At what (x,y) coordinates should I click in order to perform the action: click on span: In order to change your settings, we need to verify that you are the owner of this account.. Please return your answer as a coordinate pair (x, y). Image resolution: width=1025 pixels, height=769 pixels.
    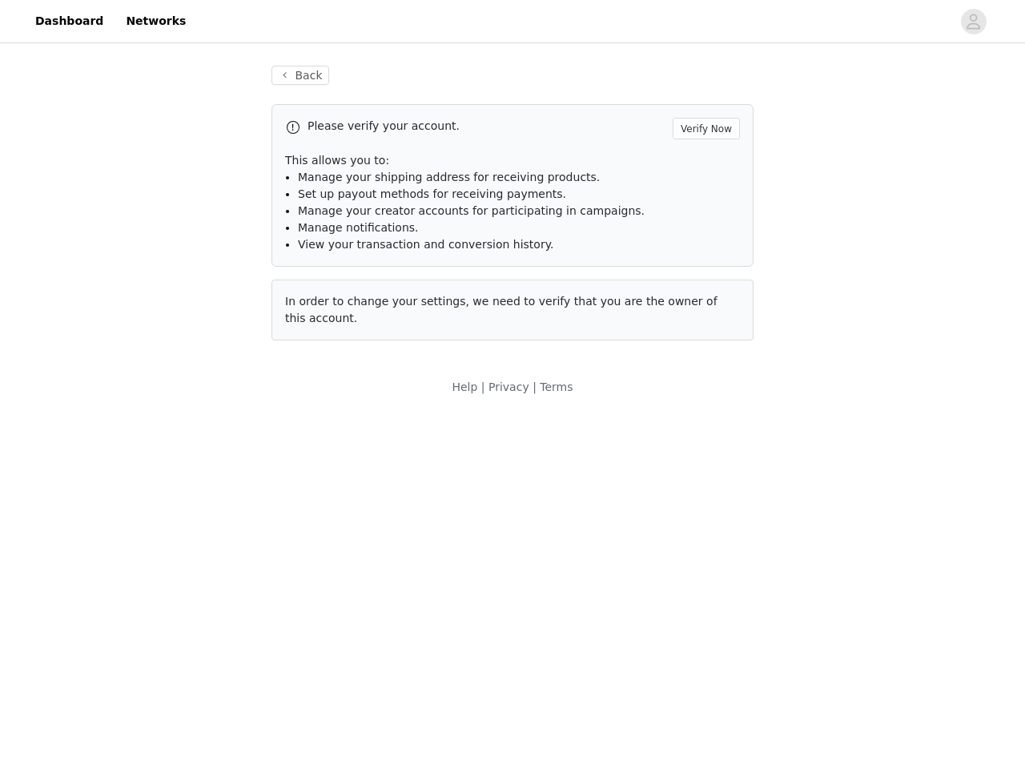
    Looking at the image, I should click on (501, 309).